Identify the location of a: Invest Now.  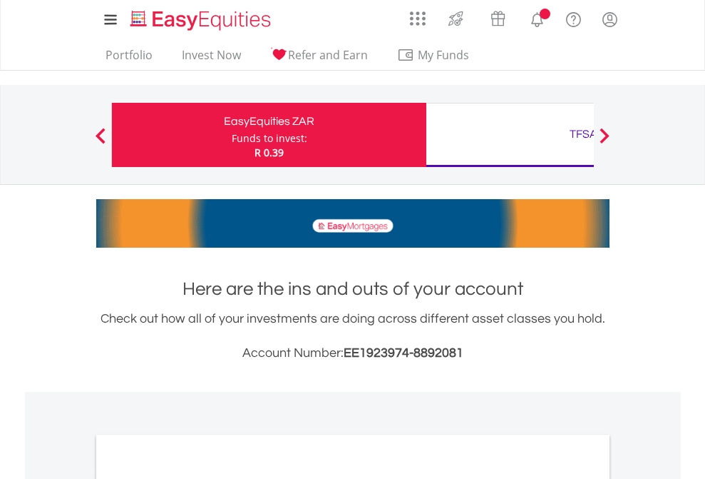
(211, 58).